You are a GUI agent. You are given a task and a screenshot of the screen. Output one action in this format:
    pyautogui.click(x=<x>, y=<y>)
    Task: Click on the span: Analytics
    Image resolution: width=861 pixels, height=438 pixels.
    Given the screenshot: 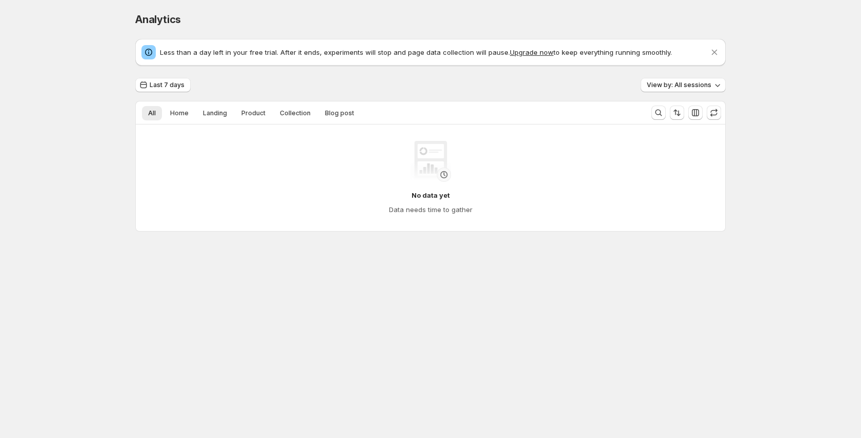 What is the action you would take?
    pyautogui.click(x=158, y=19)
    